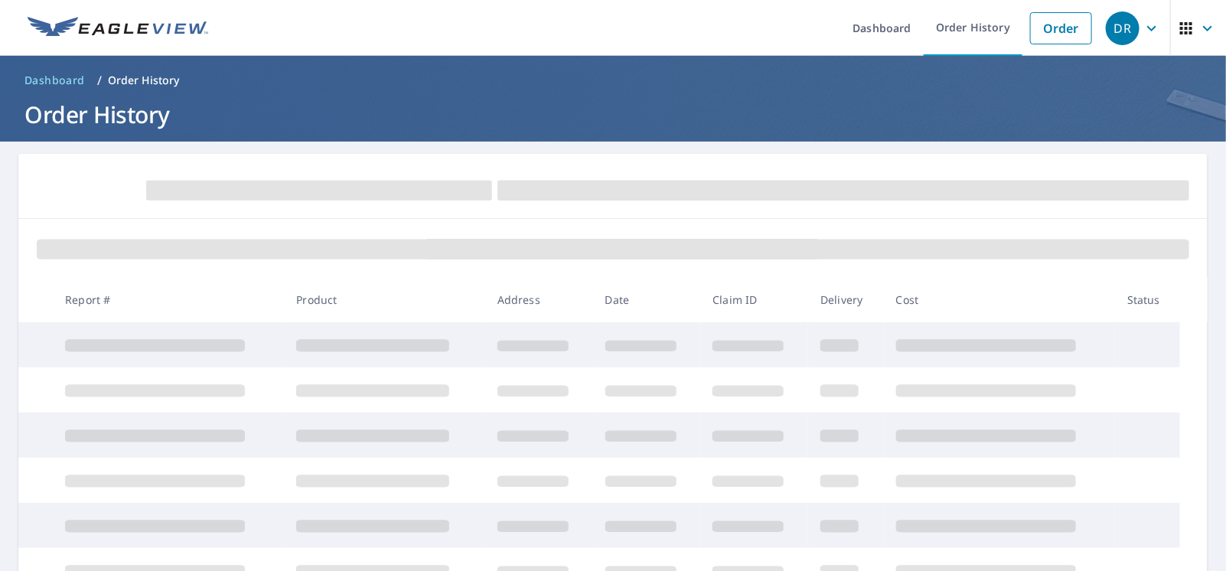 The image size is (1226, 571). I want to click on span: Dashboard, so click(54, 80).